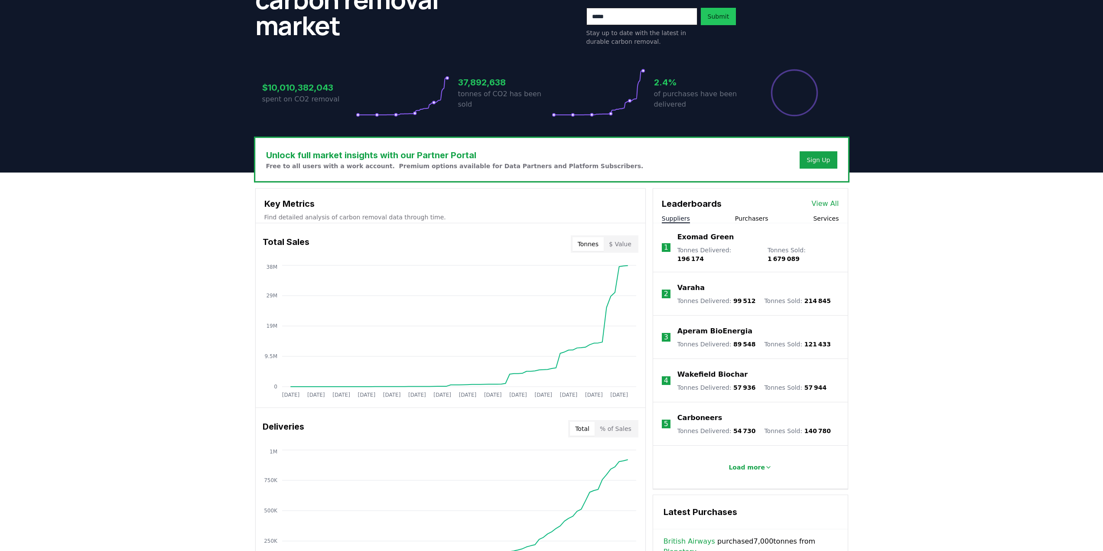  What do you see at coordinates (582, 429) in the screenshot?
I see `button: Total` at bounding box center [582, 429].